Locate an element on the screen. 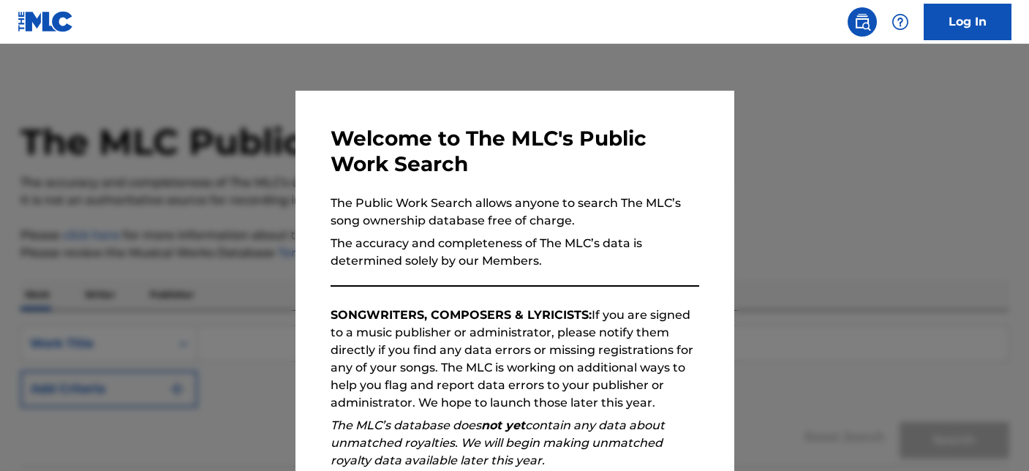 The width and height of the screenshot is (1029, 471). em: The MLC’s database does contain any data about unmatched royalties. We will begin making unmatche... is located at coordinates (497, 443).